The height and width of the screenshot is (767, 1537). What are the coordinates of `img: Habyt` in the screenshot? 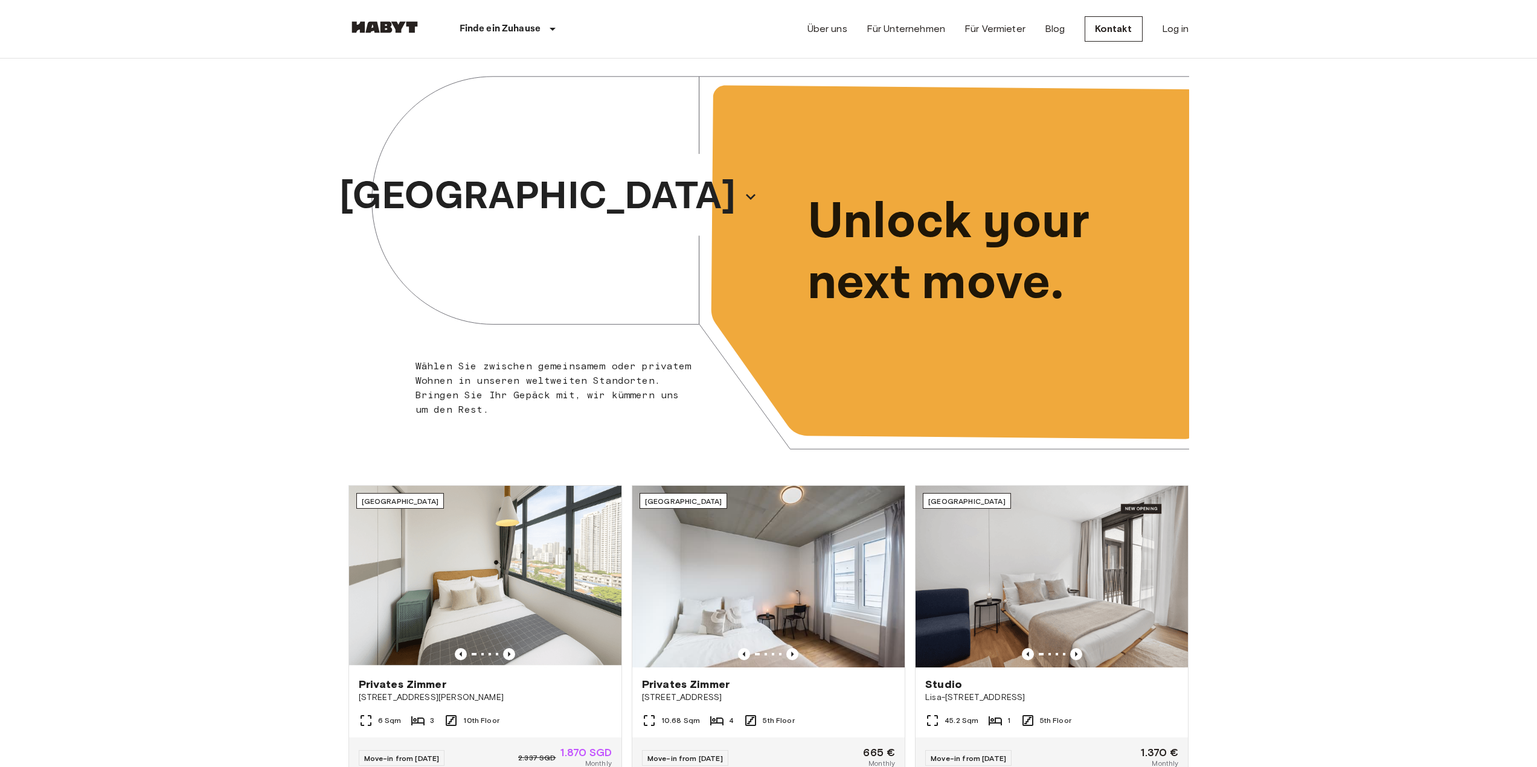 It's located at (385, 27).